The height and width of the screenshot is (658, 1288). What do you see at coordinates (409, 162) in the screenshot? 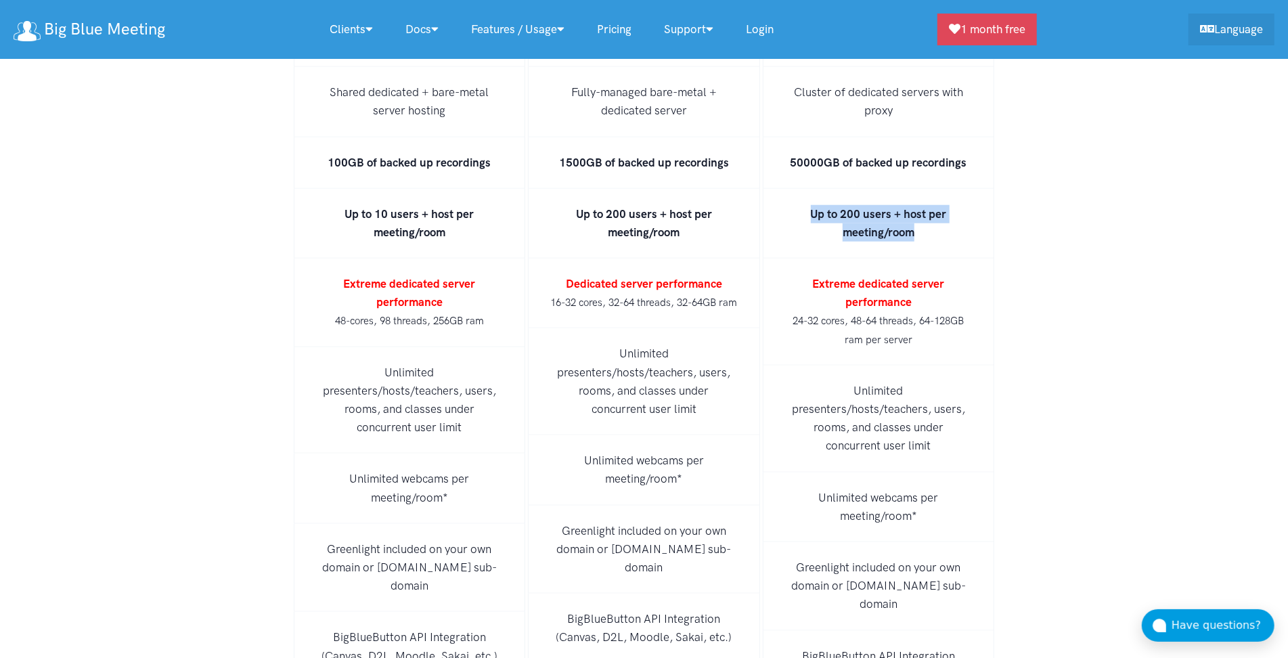
I see `strong: 100GB of backed up recordings` at bounding box center [409, 162].